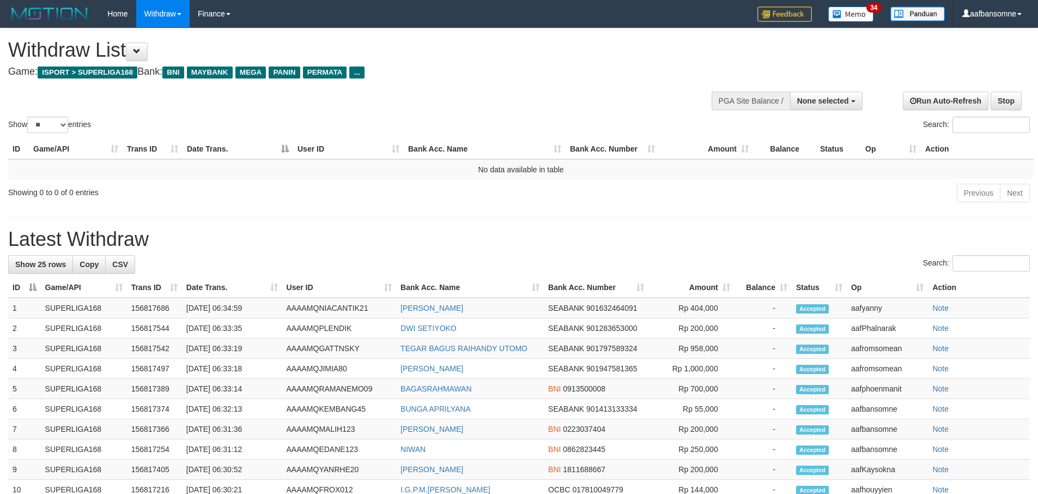 This screenshot has height=494, width=1038. Describe the element at coordinates (751, 101) in the screenshot. I see `div: PGA Site Balance /` at that location.